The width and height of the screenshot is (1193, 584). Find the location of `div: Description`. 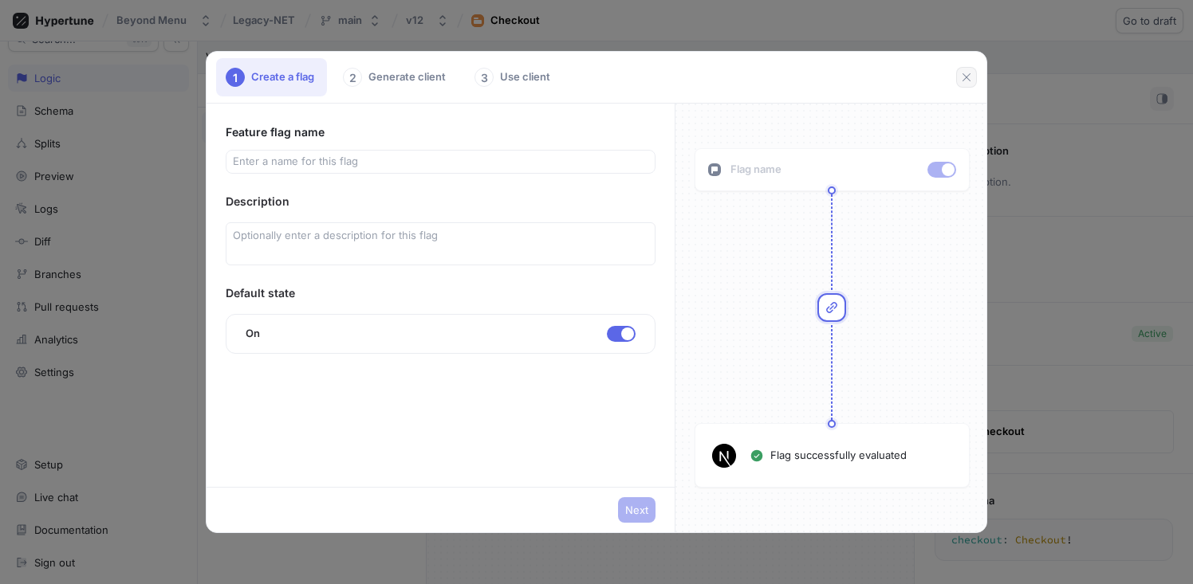

div: Description is located at coordinates (440, 201).